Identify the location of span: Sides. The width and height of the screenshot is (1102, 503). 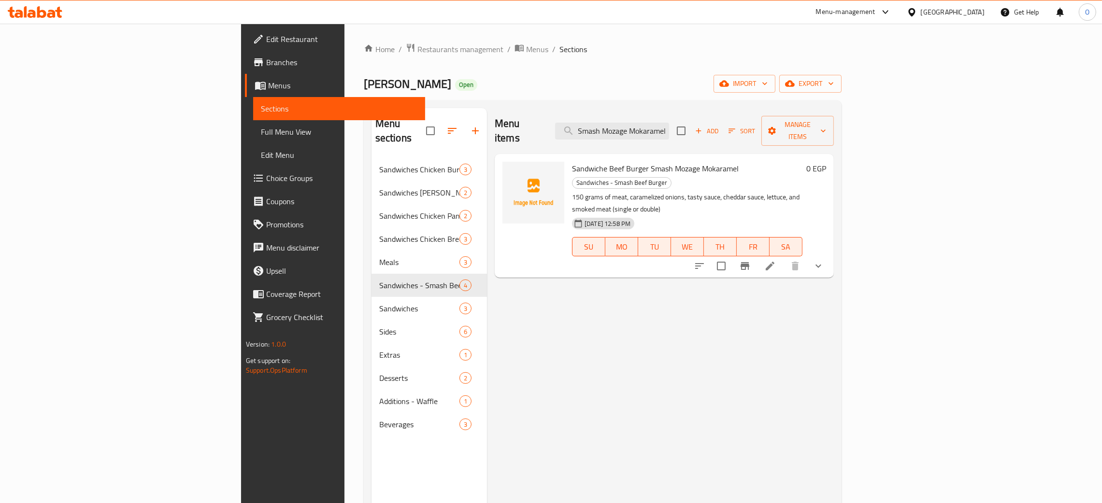
(419, 332).